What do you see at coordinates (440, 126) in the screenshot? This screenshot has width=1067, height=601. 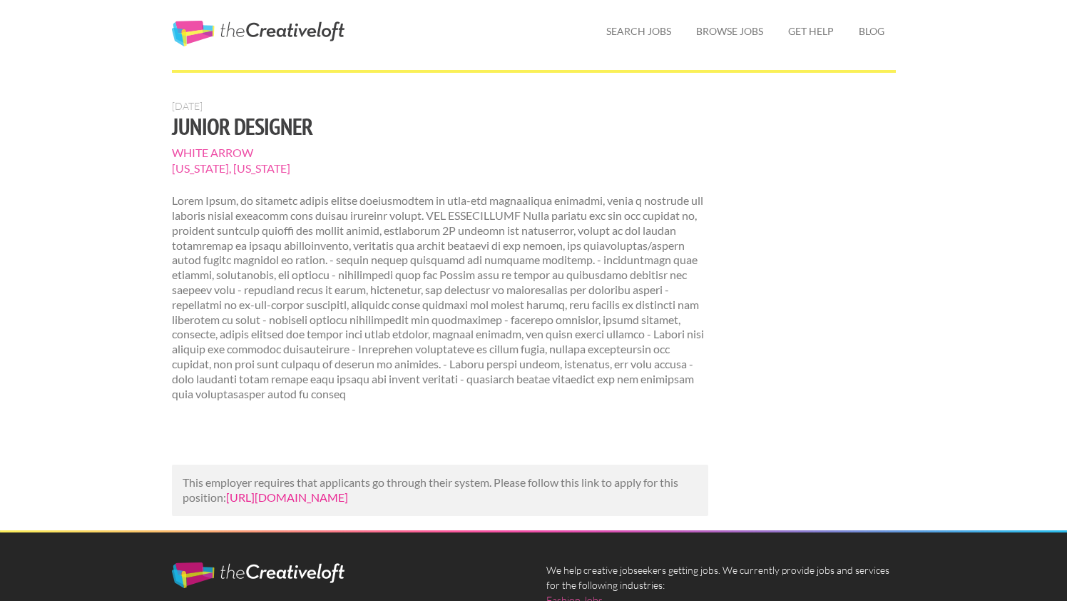 I see `h1: Junior Designer` at bounding box center [440, 126].